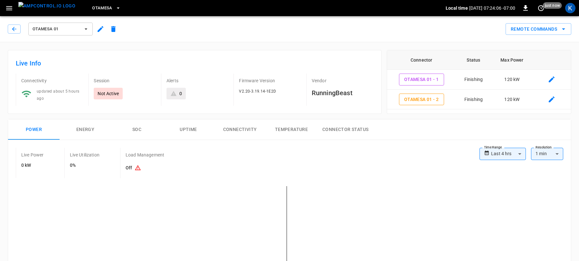  I want to click on span: OtaMesa 01, so click(56, 29).